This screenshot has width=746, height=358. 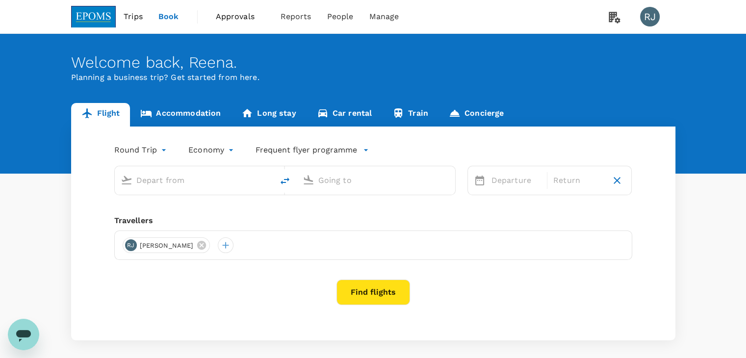 What do you see at coordinates (101, 115) in the screenshot?
I see `a: Flight` at bounding box center [101, 115].